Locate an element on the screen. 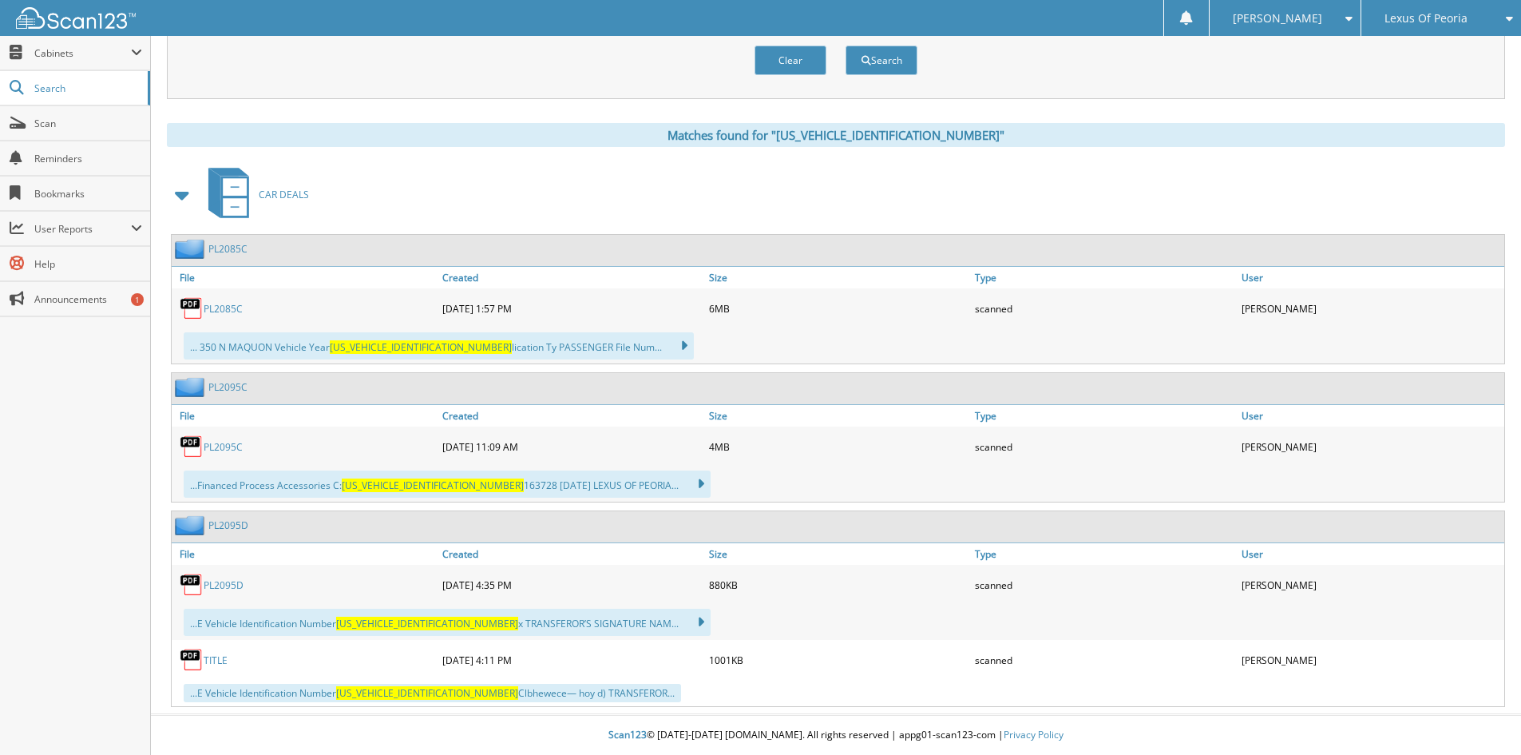  div: 1001KB is located at coordinates (839, 660).